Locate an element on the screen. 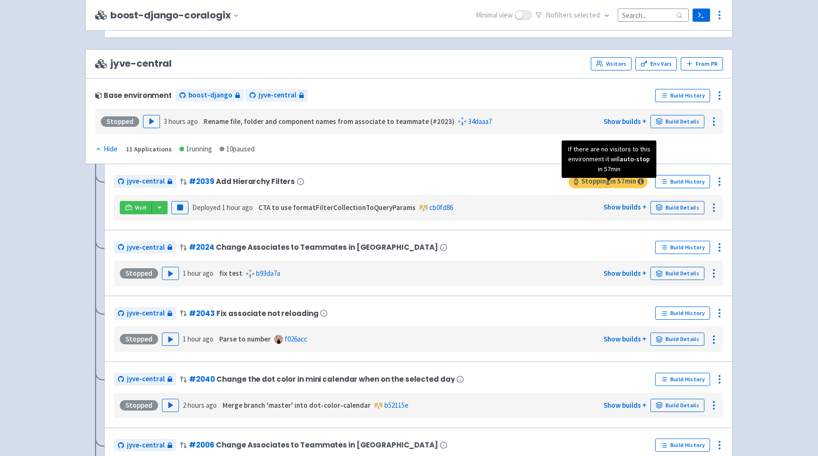 This screenshot has height=456, width=818. button: Pause is located at coordinates (180, 208).